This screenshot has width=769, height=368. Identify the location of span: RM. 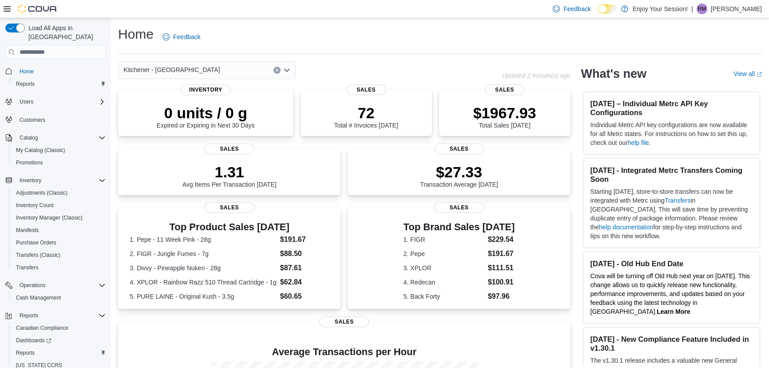
(702, 9).